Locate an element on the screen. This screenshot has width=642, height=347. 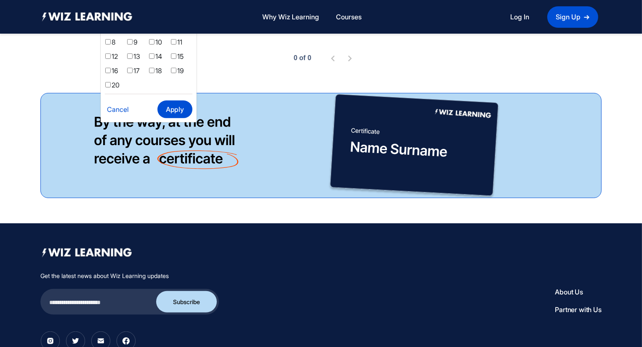
a: Why Wiz Learning is located at coordinates (291, 17).